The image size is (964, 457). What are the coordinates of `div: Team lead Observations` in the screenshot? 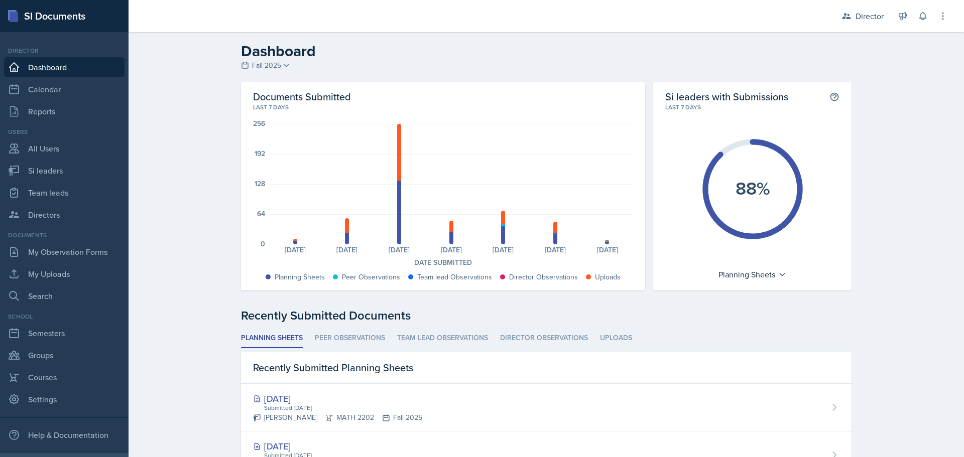 It's located at (454, 277).